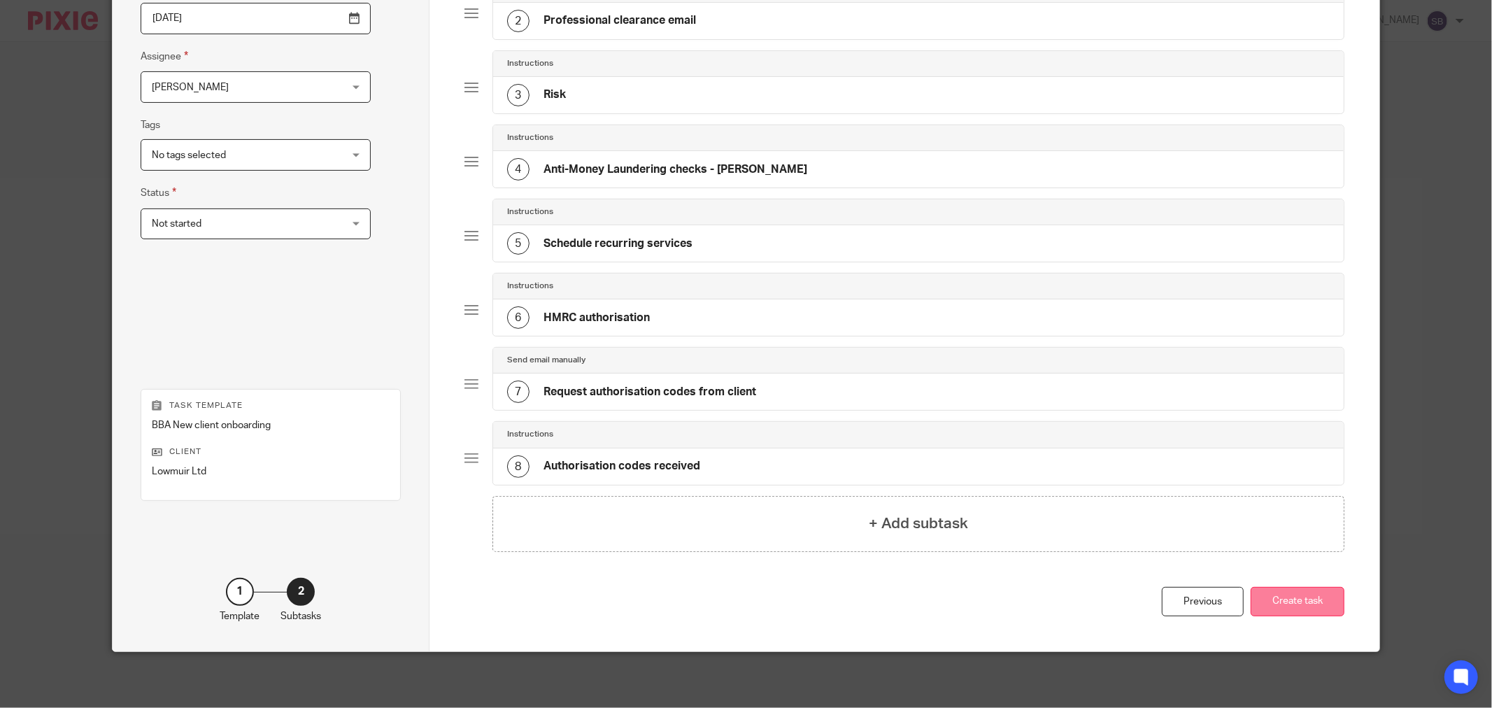 This screenshot has width=1492, height=708. Describe the element at coordinates (518, 392) in the screenshot. I see `div: 7` at that location.